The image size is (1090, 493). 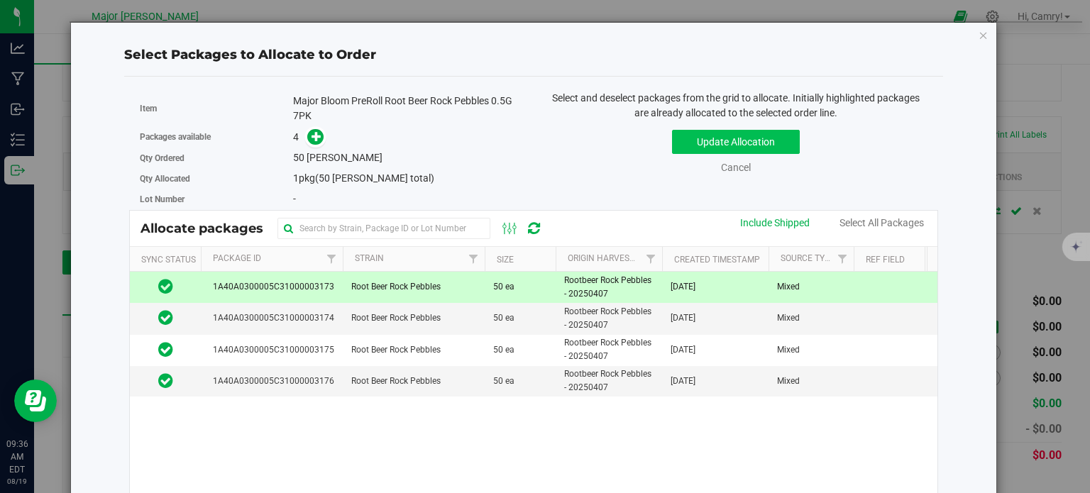 What do you see at coordinates (271, 287) in the screenshot?
I see `span: 1A40A0300005C31000003173` at bounding box center [271, 287].